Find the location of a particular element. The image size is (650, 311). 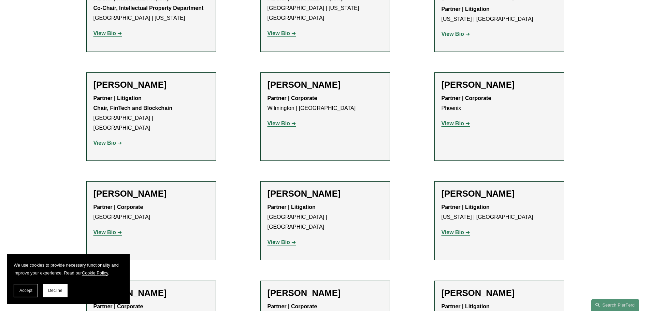

a: Search this site is located at coordinates (615, 305).